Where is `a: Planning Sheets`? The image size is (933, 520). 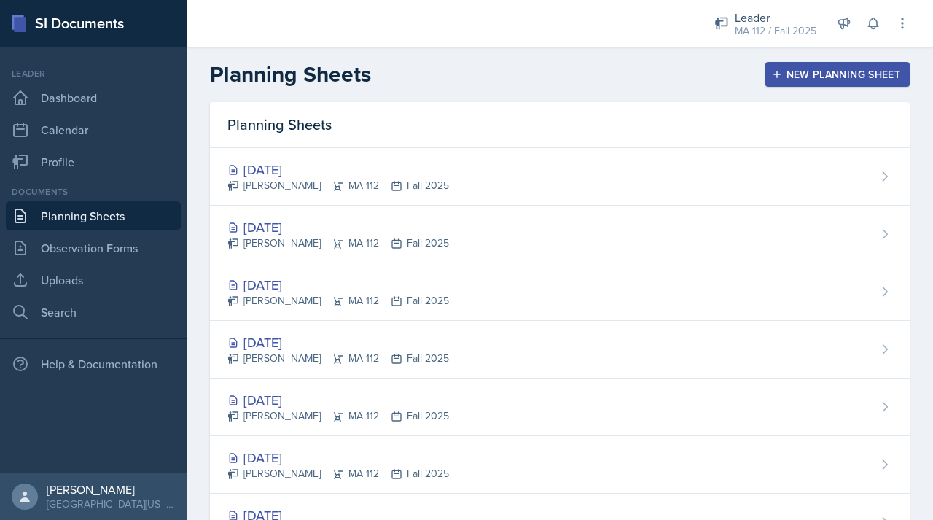
a: Planning Sheets is located at coordinates (93, 216).